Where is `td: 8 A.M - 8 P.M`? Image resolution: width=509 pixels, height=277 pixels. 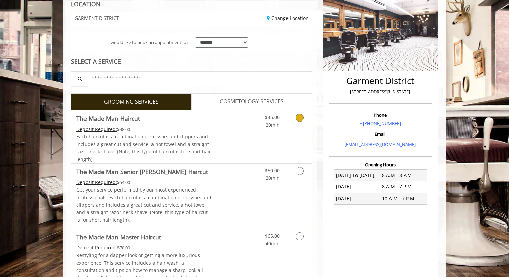 td: 8 A.M - 8 P.M is located at coordinates (403, 175).